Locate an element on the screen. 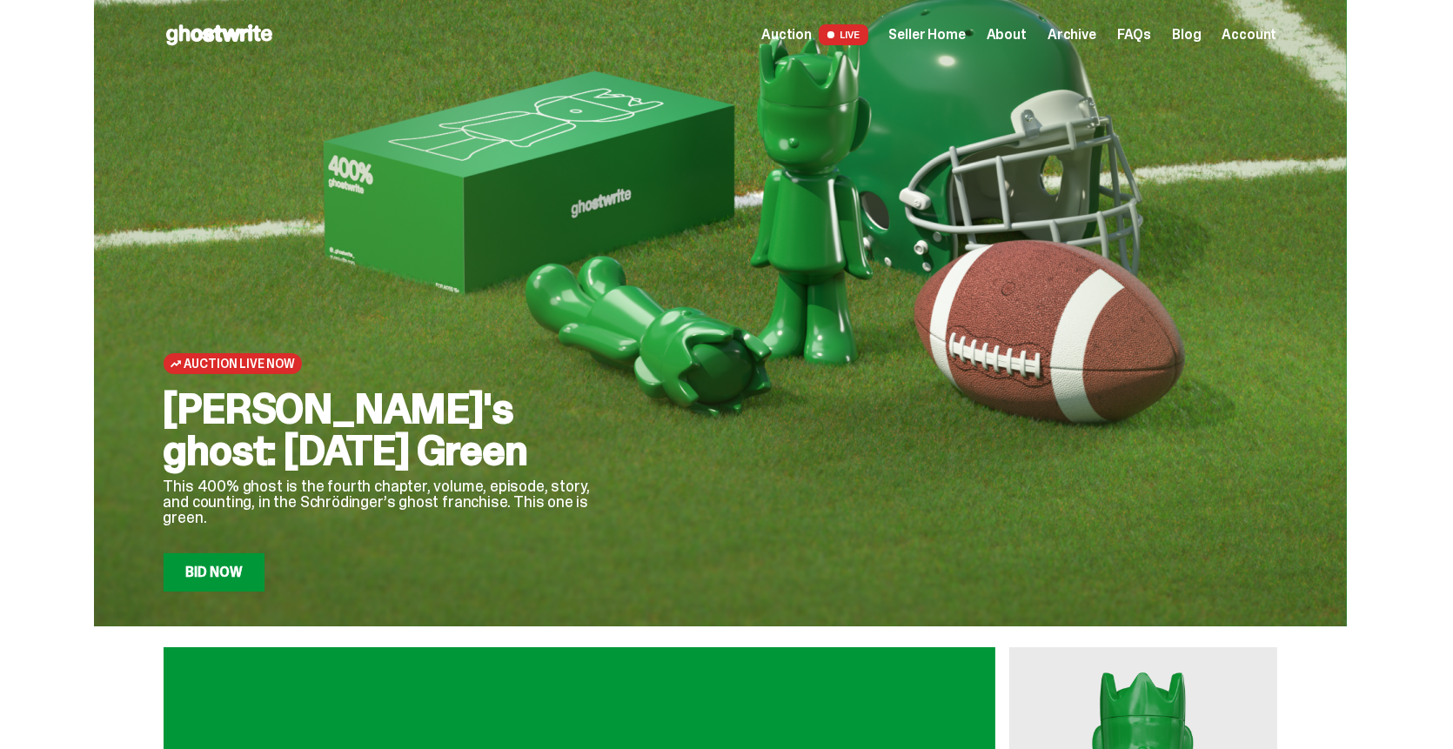  span: About is located at coordinates (1007, 35).